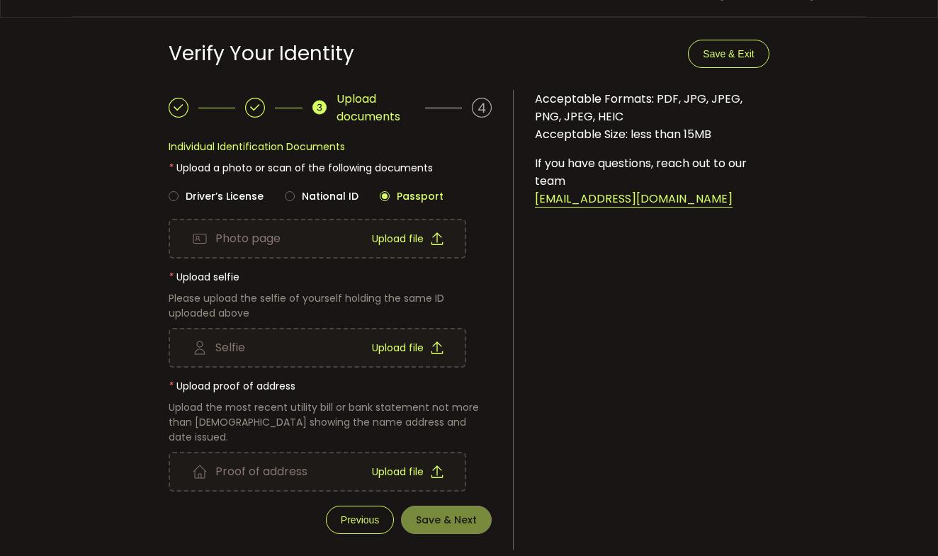 This screenshot has height=556, width=938. I want to click on button: Save & Next, so click(446, 520).